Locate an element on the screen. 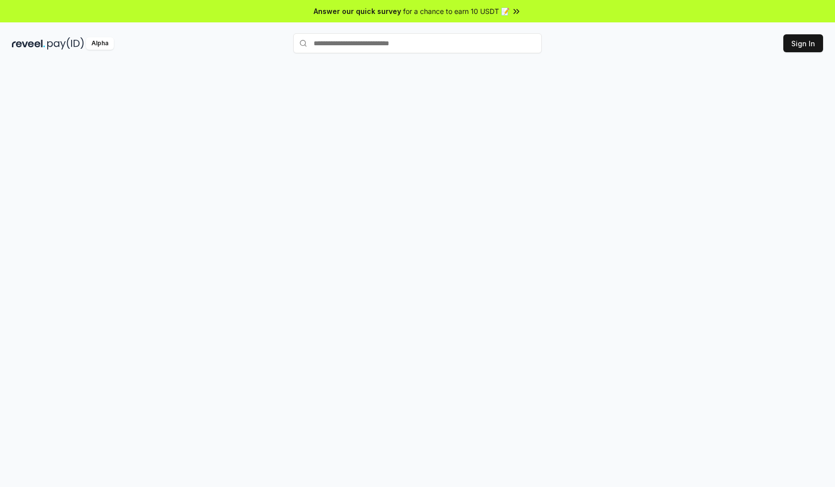  img: reveel_dark is located at coordinates (28, 43).